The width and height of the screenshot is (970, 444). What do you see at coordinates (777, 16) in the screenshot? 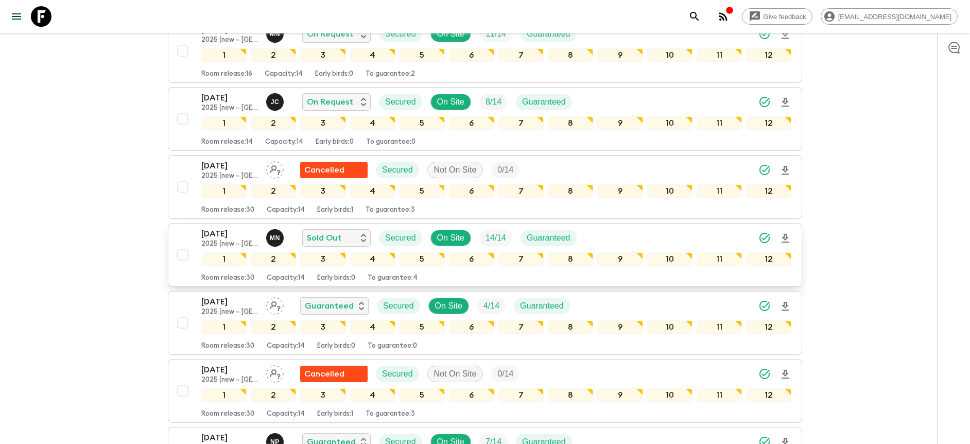
I see `a: Give feedback` at bounding box center [777, 16].